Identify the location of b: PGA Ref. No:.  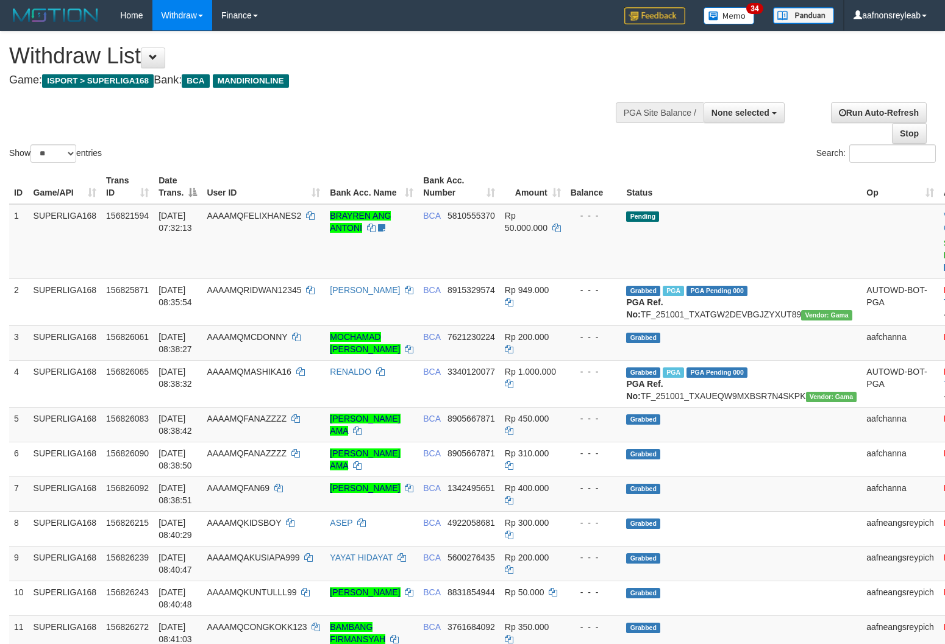
(644, 308).